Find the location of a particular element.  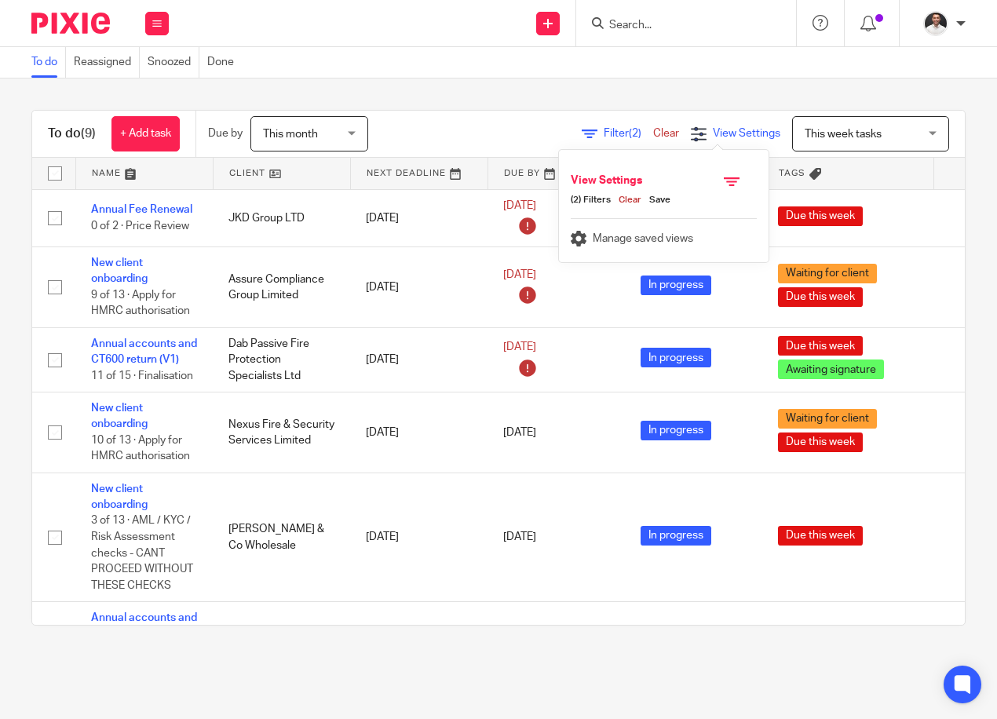

span: 3 of 13 · AML / KYC / Risk Assessment checks - CANT PROCEED WITHOUT THESE CHECKS is located at coordinates (142, 554).